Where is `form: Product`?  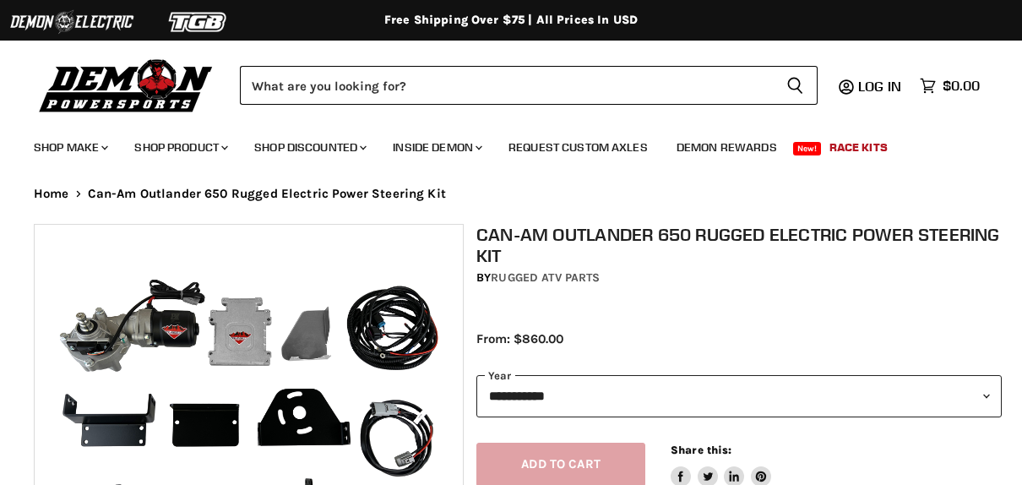 form: Product is located at coordinates (529, 85).